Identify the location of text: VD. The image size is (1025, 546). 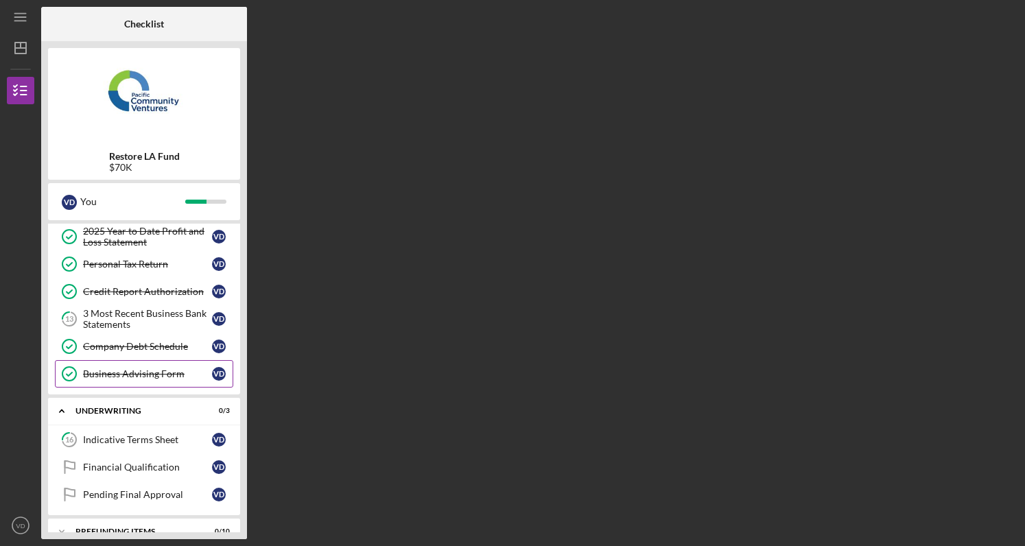
(20, 525).